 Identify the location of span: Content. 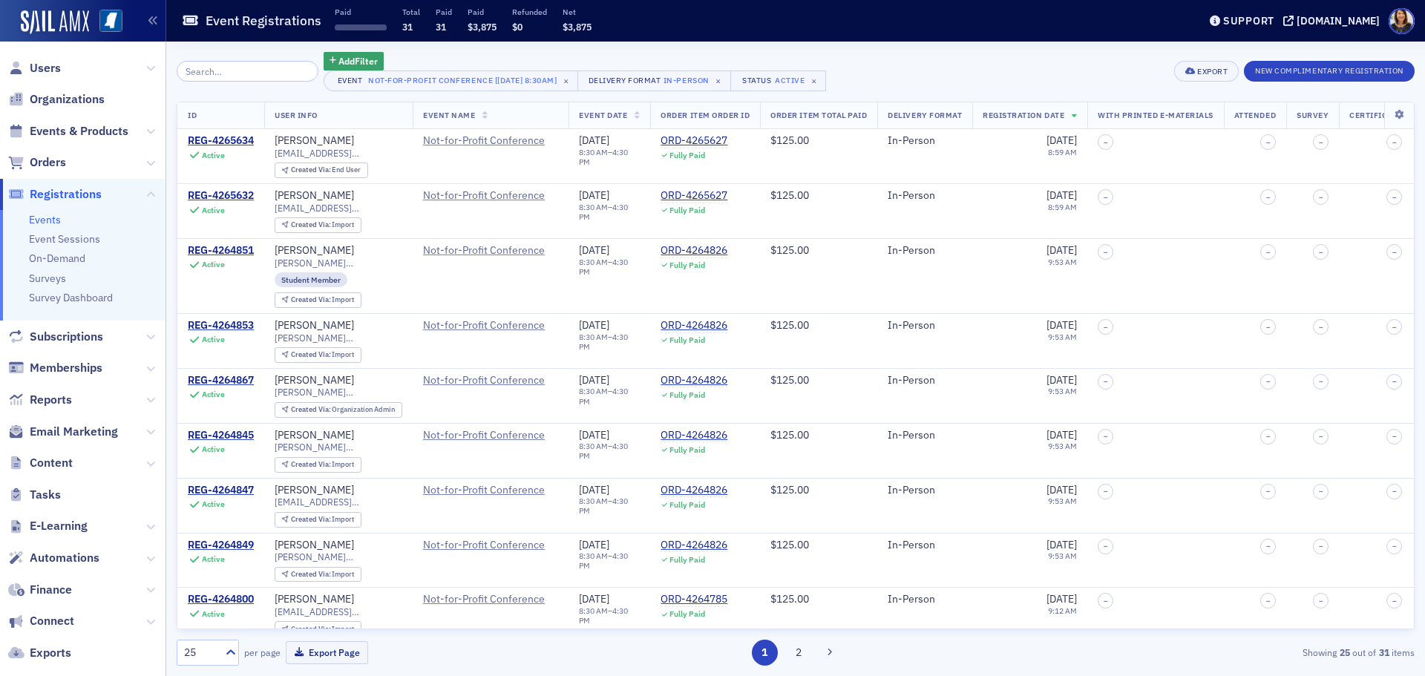
(51, 463).